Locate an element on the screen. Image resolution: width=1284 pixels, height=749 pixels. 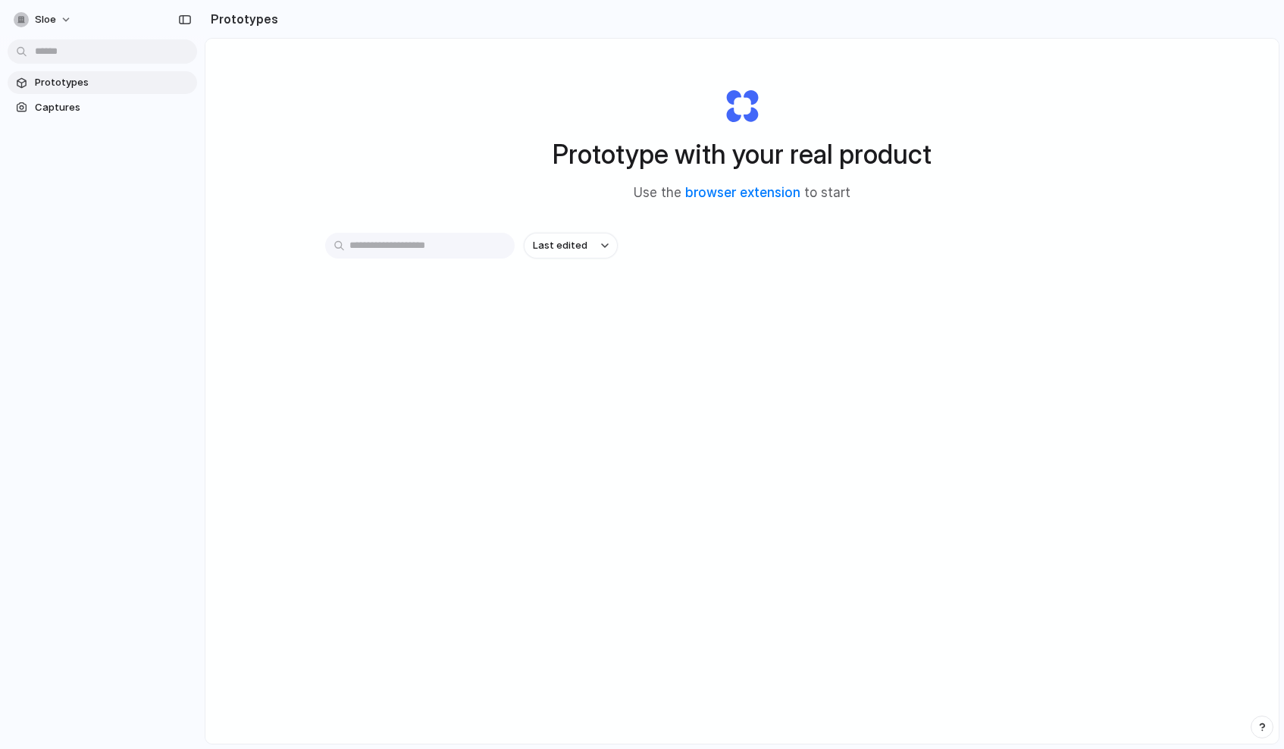
a: Prototypes is located at coordinates (102, 83).